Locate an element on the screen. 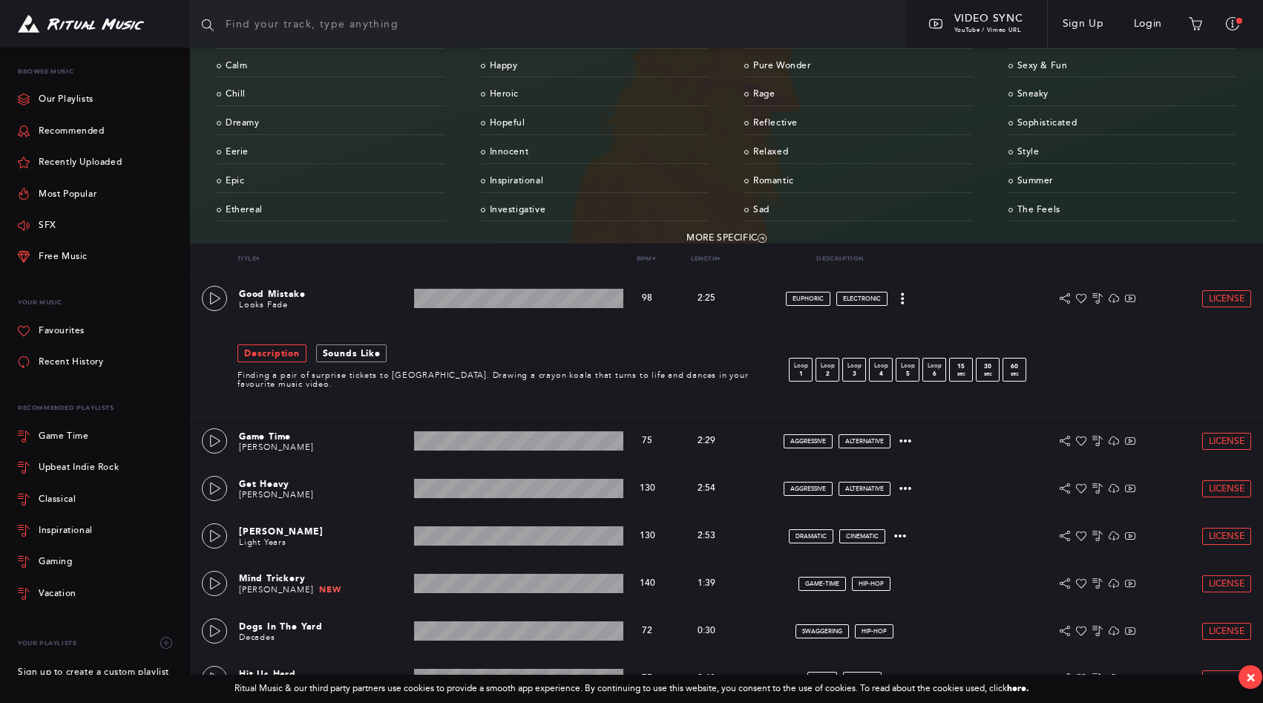  p: 2:29 is located at coordinates (707, 441).